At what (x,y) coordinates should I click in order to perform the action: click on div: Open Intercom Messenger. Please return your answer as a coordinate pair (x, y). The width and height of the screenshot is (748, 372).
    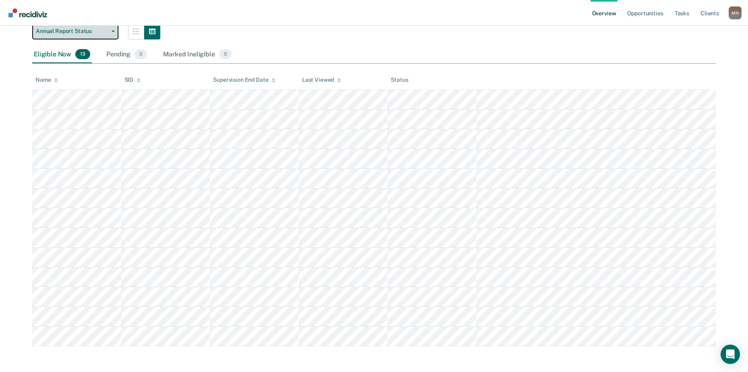
    Looking at the image, I should click on (731, 355).